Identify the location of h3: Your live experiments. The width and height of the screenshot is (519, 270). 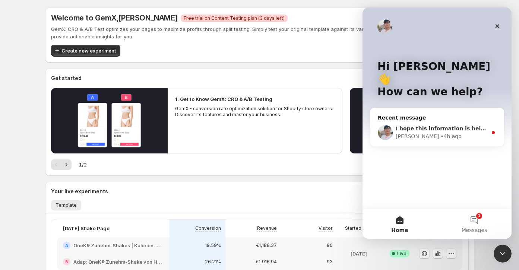
(79, 191).